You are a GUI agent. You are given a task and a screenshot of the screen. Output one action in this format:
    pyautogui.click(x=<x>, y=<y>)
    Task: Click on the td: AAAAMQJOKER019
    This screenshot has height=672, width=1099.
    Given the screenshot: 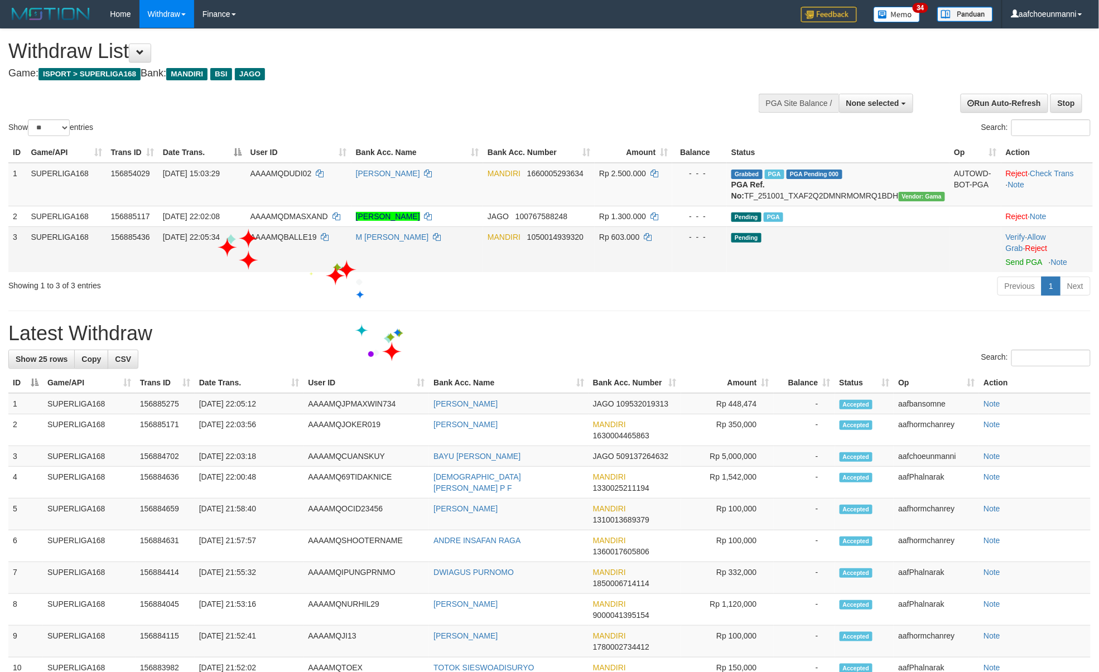 What is the action you would take?
    pyautogui.click(x=366, y=430)
    